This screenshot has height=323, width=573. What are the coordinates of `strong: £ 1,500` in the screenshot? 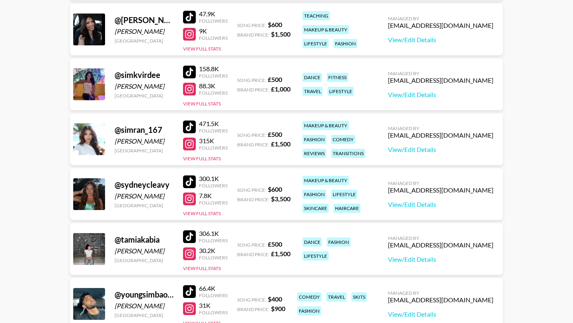 It's located at (281, 253).